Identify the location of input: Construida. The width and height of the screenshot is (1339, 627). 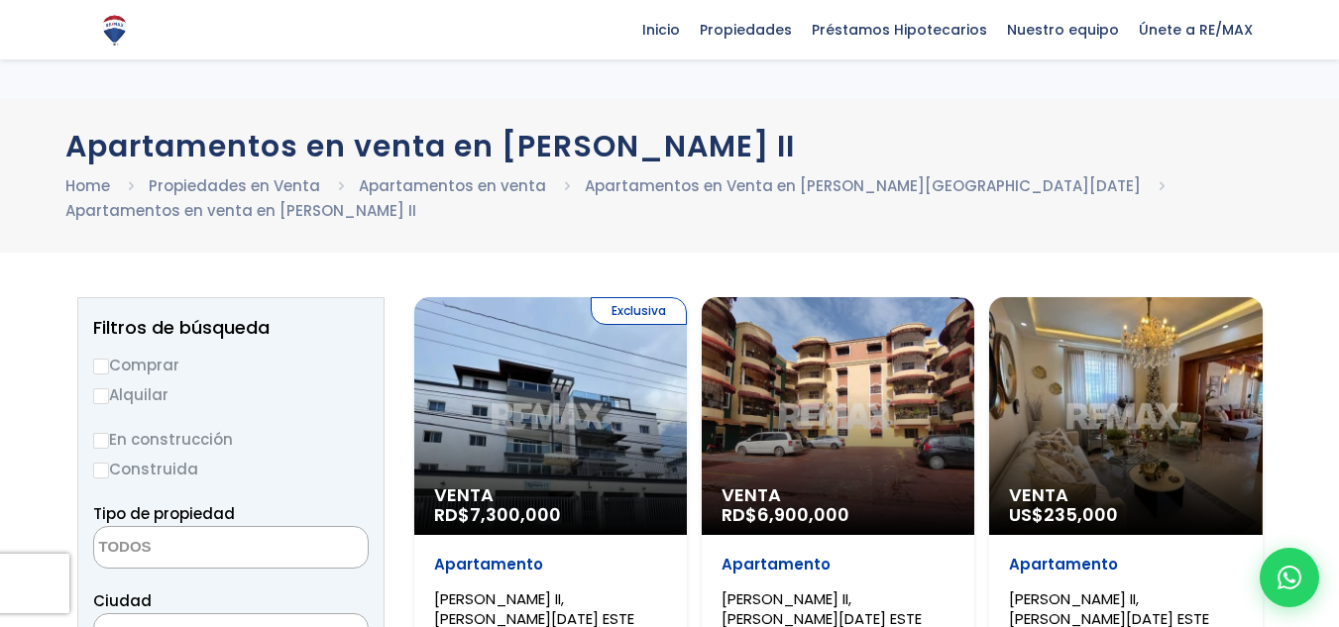
(101, 471).